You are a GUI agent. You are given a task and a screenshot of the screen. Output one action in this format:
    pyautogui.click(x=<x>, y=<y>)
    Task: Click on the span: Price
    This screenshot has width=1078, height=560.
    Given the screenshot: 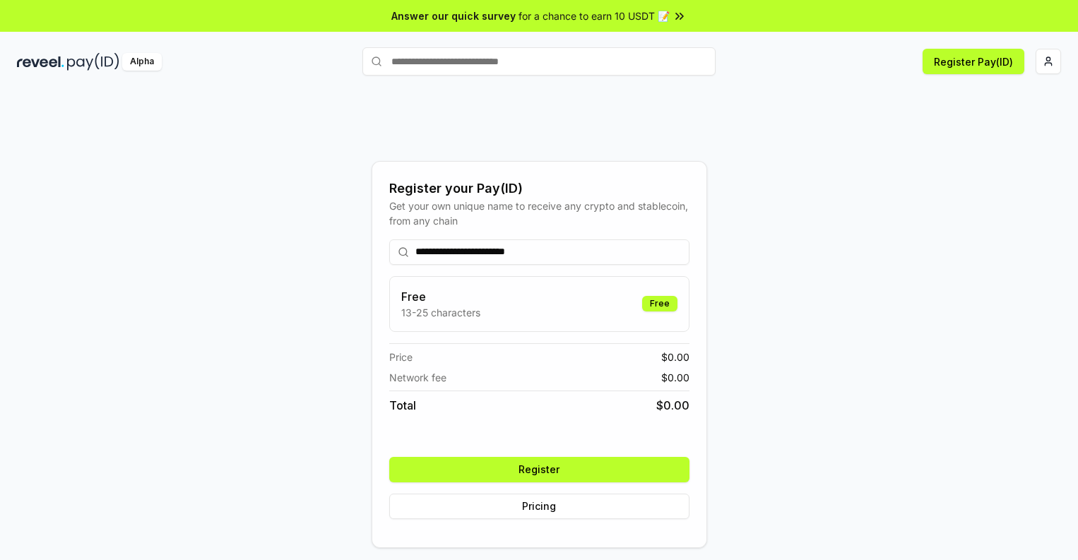 What is the action you would take?
    pyautogui.click(x=400, y=357)
    